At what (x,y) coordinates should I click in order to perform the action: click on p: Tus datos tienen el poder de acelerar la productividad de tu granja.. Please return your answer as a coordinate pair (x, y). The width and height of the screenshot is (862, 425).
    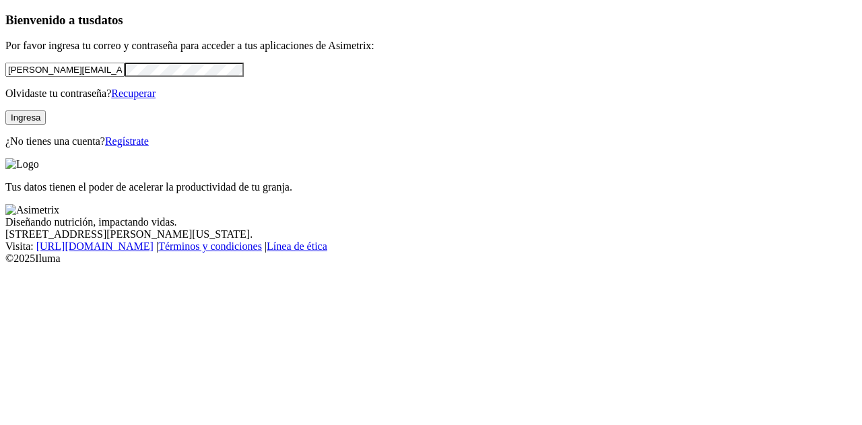
    Looking at the image, I should click on (431, 187).